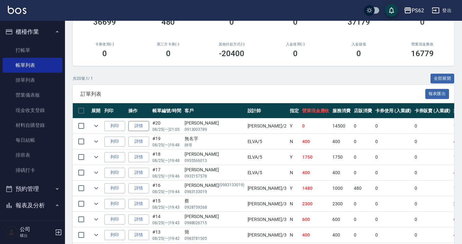 The width and height of the screenshot is (462, 244). What do you see at coordinates (214, 161) in the screenshot?
I see `p: 0955566013` at bounding box center [214, 161].